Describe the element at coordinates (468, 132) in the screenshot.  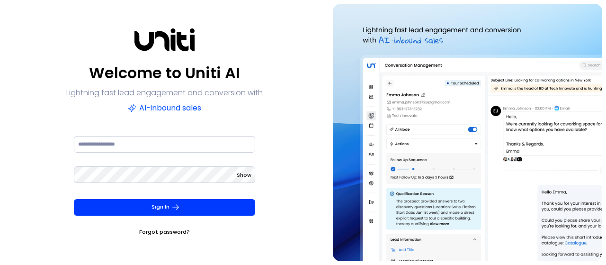
I see `img: auth-hero.png` at that location.